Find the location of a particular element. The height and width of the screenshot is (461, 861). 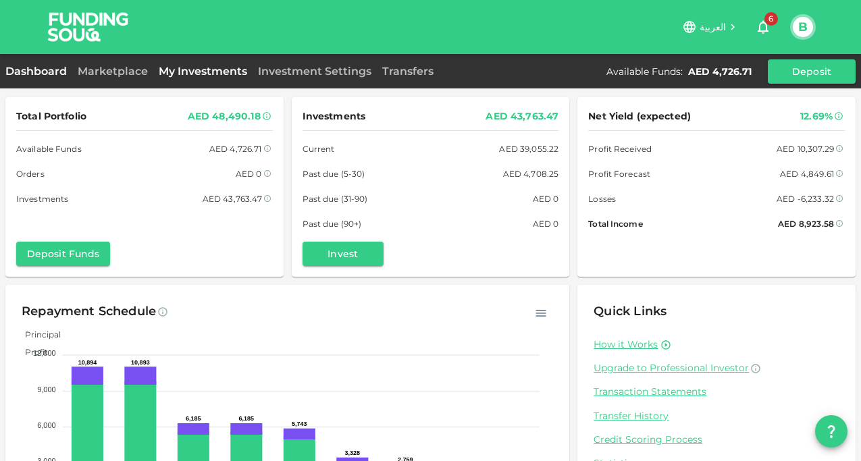

a: Upgrade to Professional Investor is located at coordinates (717, 368).